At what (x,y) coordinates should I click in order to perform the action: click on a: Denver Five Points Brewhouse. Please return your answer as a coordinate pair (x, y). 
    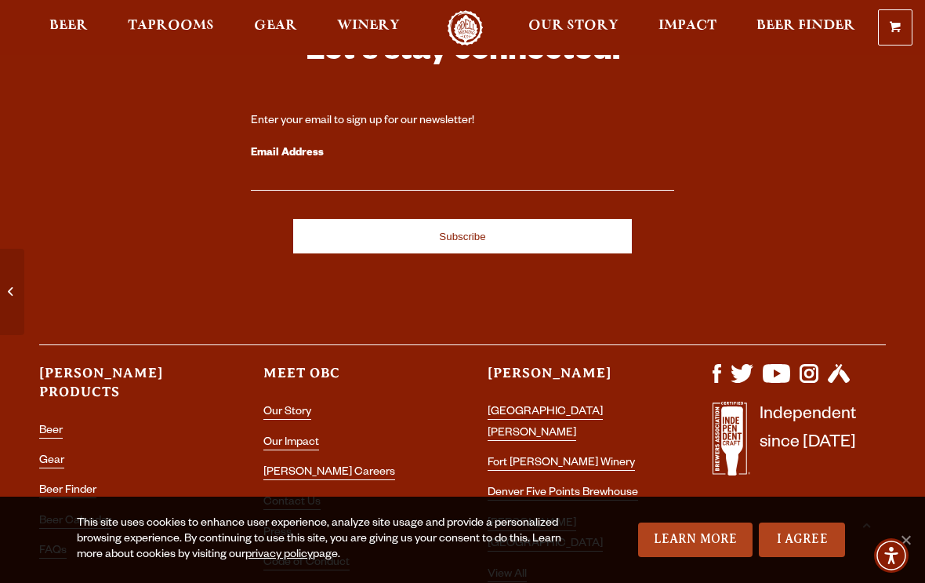
    Looking at the image, I should click on (563, 493).